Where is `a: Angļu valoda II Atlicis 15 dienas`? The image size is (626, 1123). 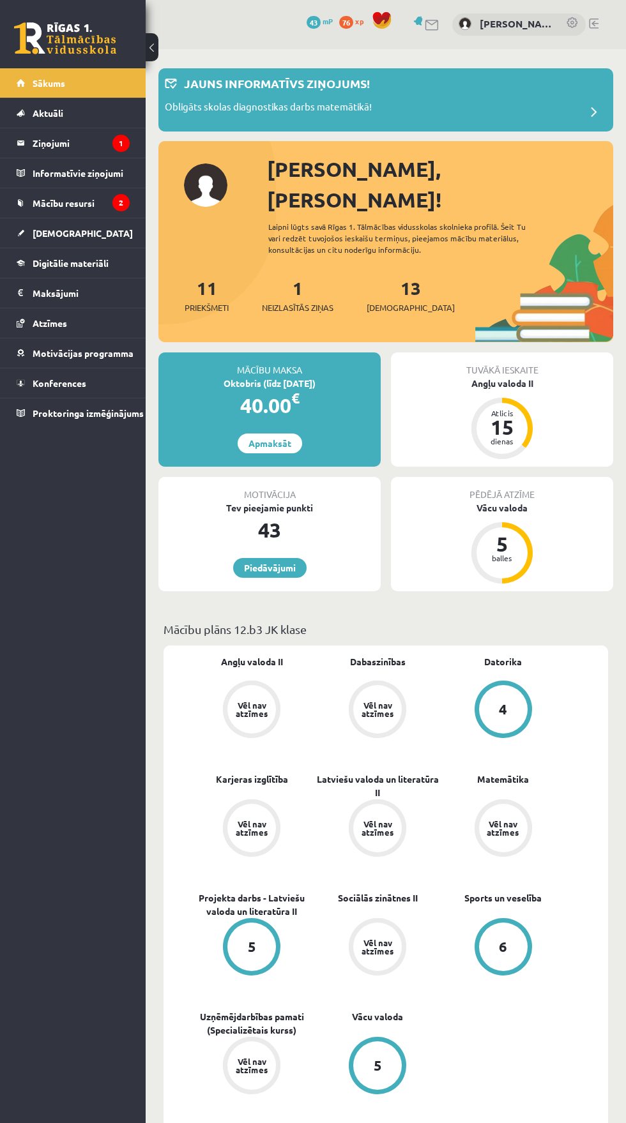
a: Angļu valoda II Atlicis 15 dienas is located at coordinates (502, 419).